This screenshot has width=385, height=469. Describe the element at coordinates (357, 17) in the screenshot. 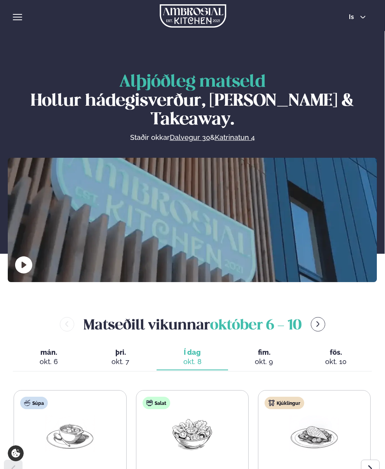

I see `button: is` at that location.